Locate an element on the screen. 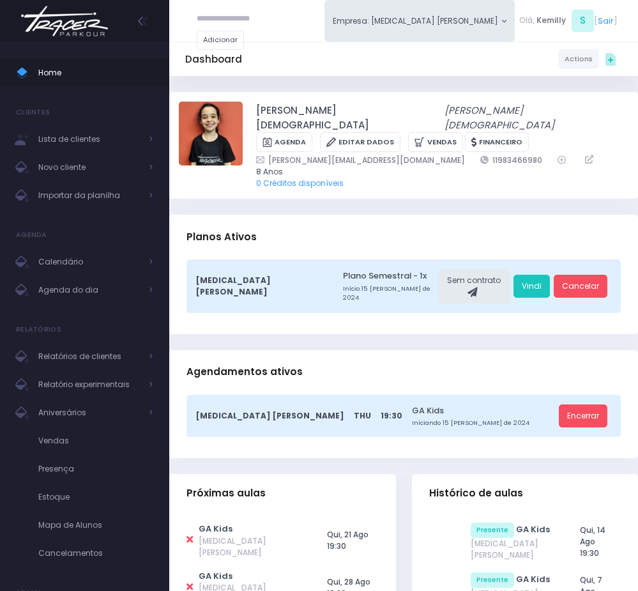  span: Calendário is located at coordinates (89, 262).